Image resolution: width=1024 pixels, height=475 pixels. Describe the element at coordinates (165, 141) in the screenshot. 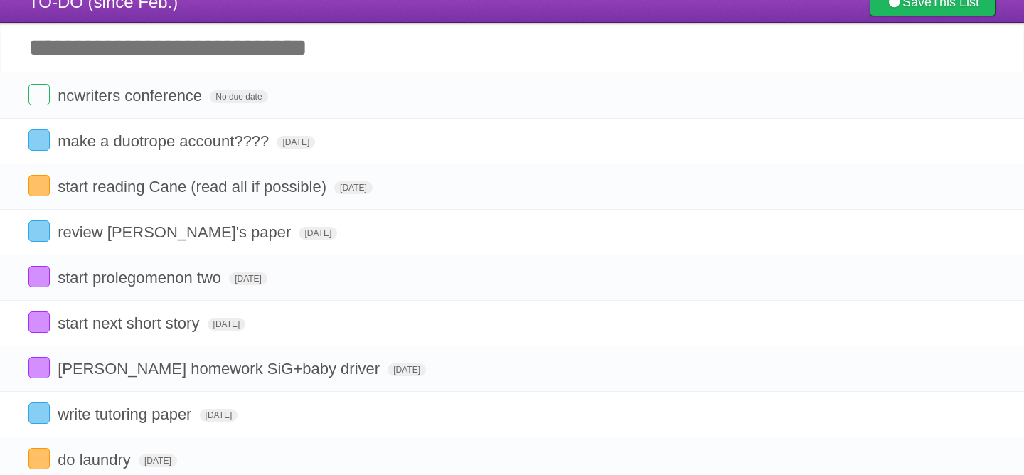

I see `span: make a duotrope account????` at that location.